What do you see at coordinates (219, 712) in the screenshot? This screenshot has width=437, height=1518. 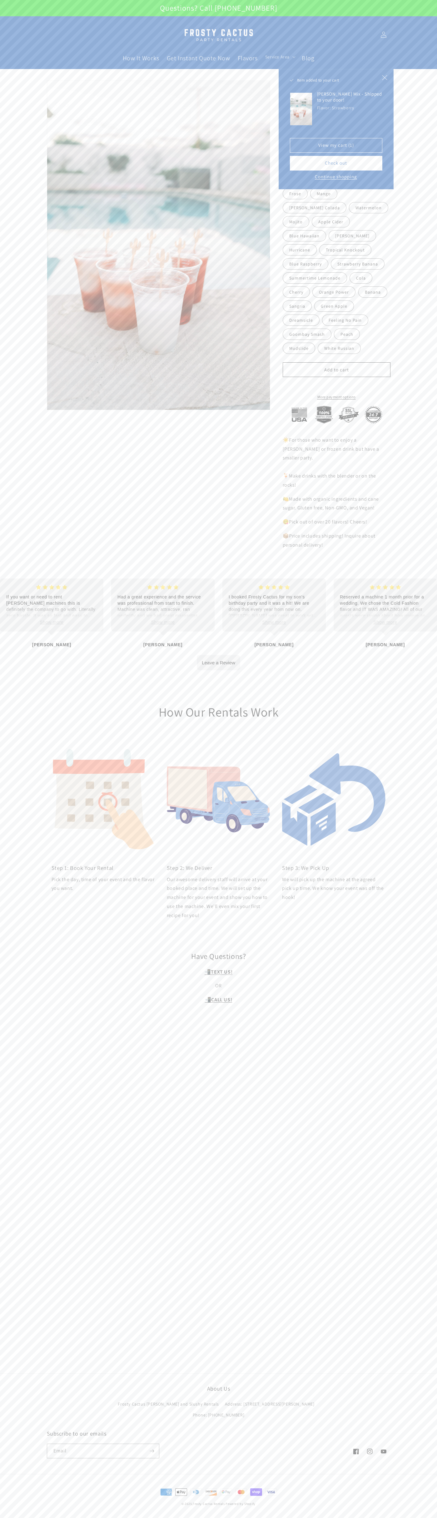 I see `h2: How Our Rentals Work` at bounding box center [219, 712].